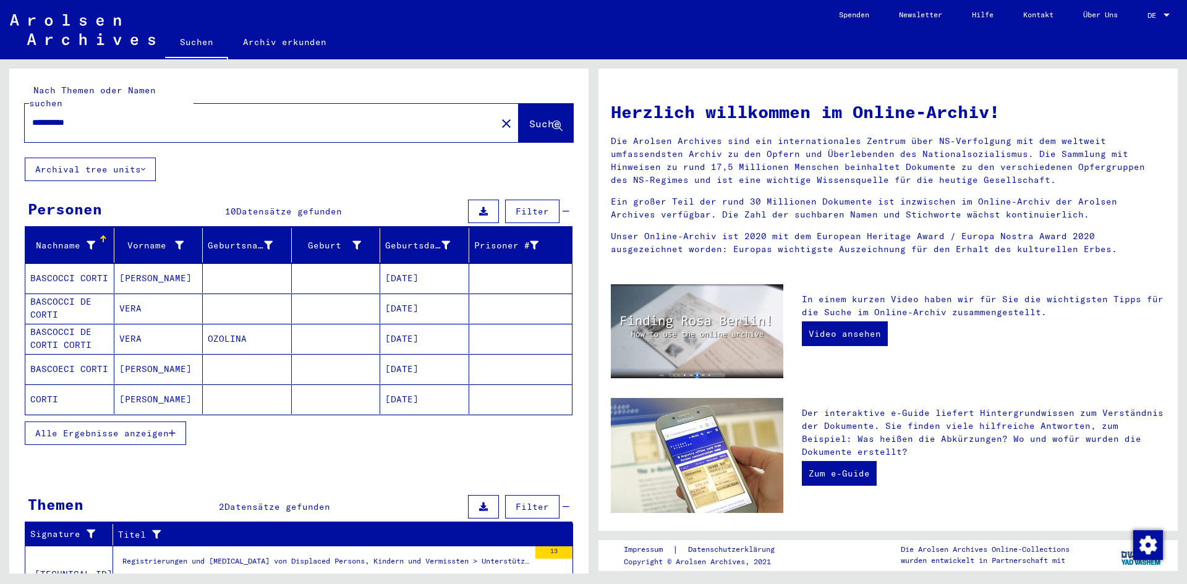  Describe the element at coordinates (90, 169) in the screenshot. I see `button: Archival tree units` at that location.